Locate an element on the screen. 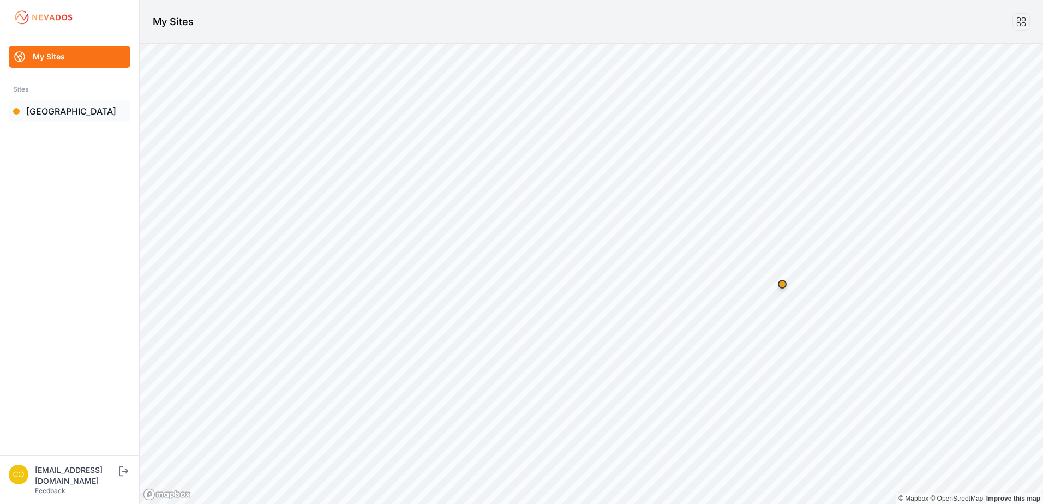 This screenshot has height=504, width=1043. h1: My Sites is located at coordinates (173, 22).